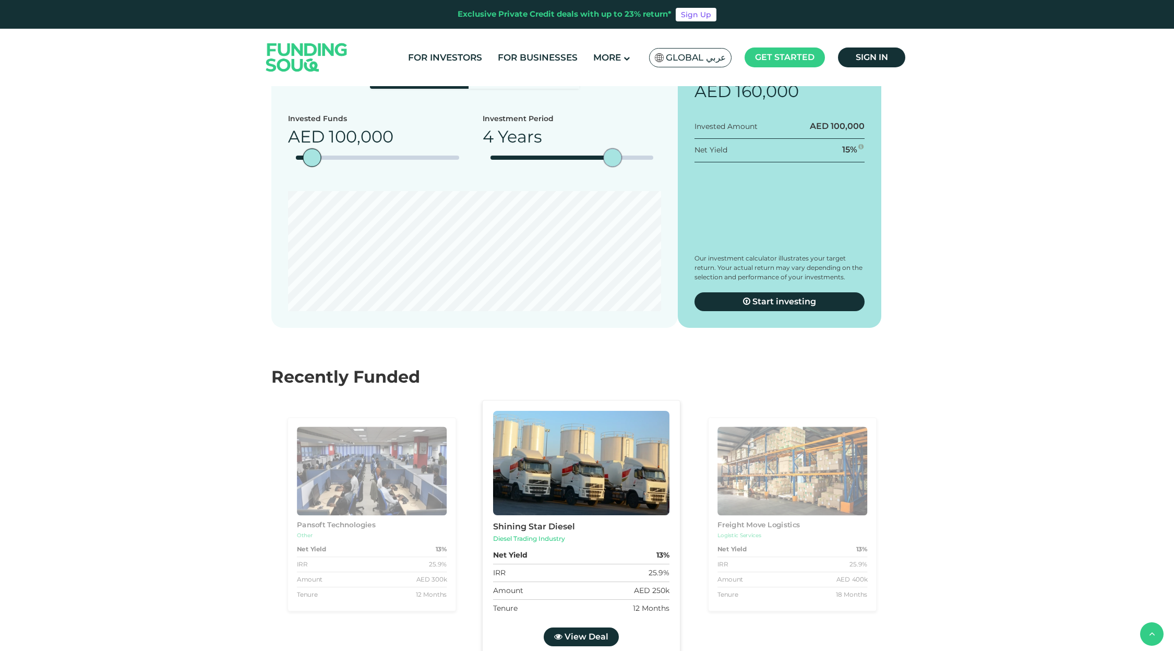 This screenshot has height=651, width=1174. What do you see at coordinates (371, 535) in the screenshot?
I see `div: Other` at bounding box center [371, 535].